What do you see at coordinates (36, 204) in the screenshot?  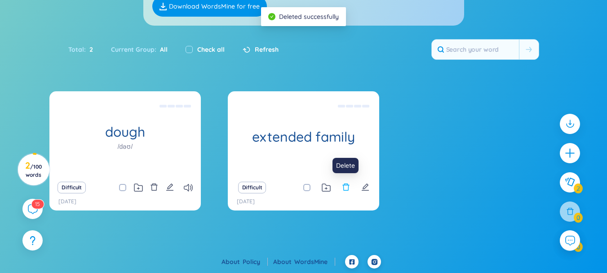 I see `span: 1` at bounding box center [36, 204].